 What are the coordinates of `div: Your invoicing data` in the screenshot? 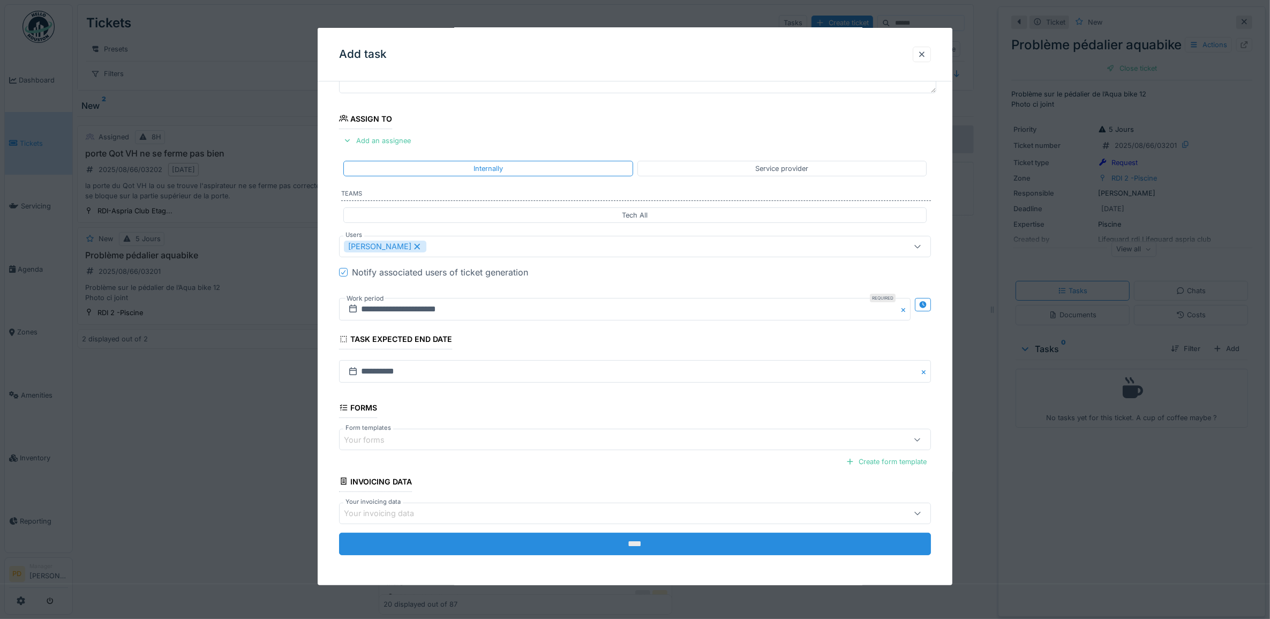 It's located at (386, 513).